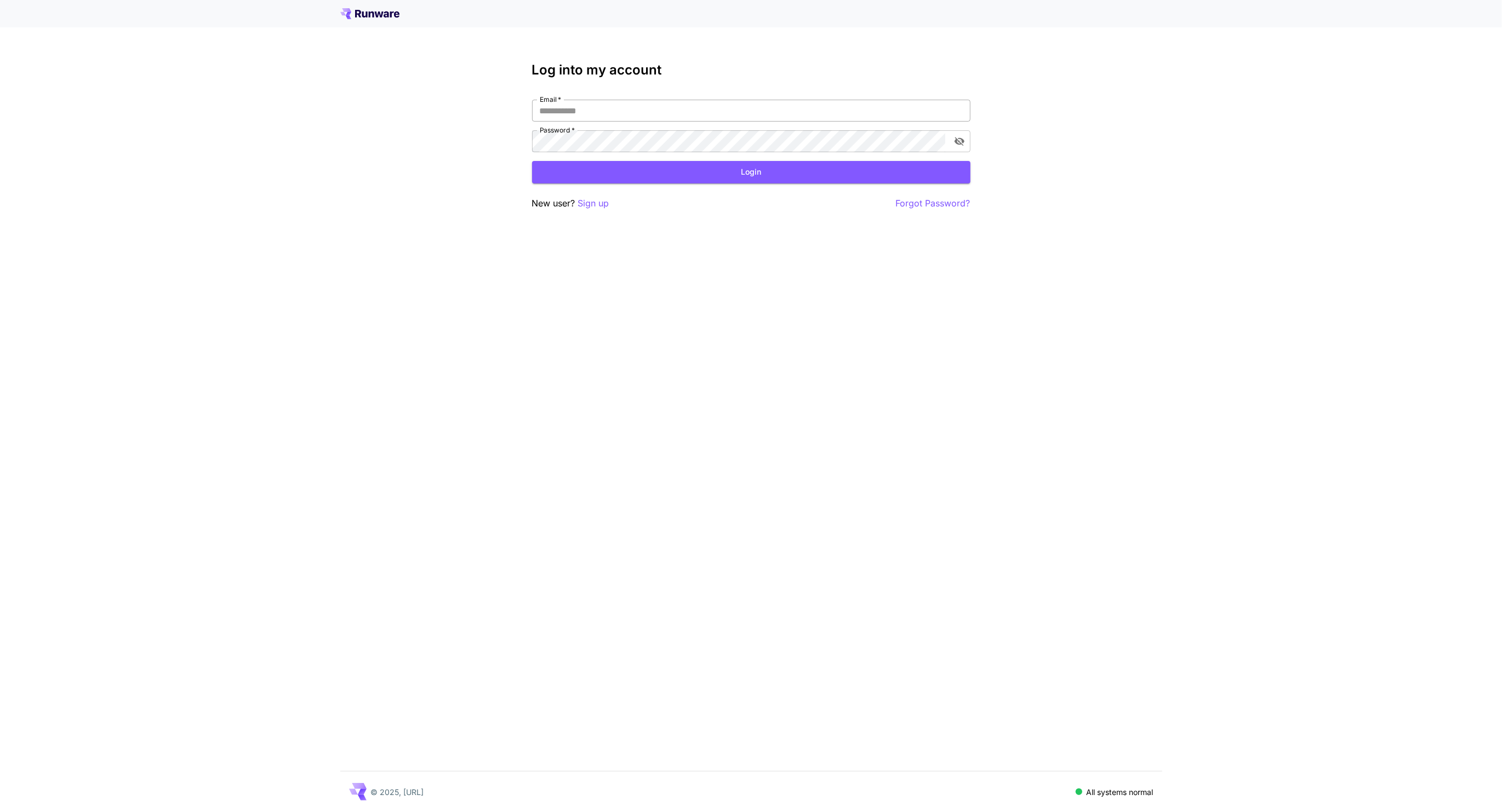 This screenshot has width=1502, height=812. What do you see at coordinates (933, 203) in the screenshot?
I see `button: Forgot Password?` at bounding box center [933, 203].